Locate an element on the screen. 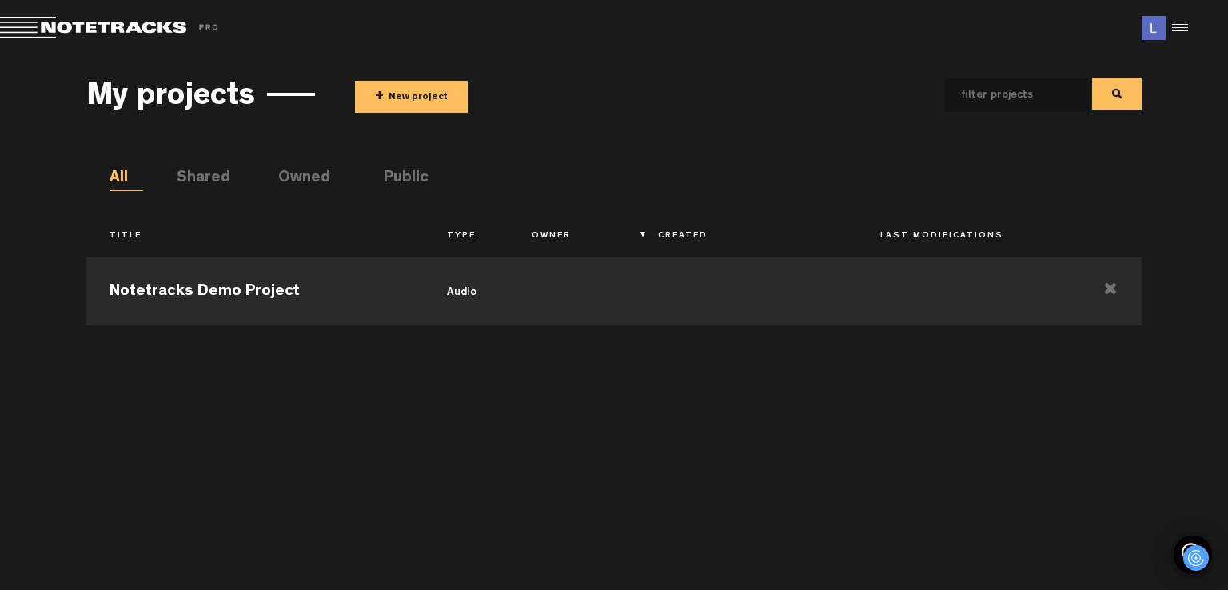  li: Public is located at coordinates (401, 179).